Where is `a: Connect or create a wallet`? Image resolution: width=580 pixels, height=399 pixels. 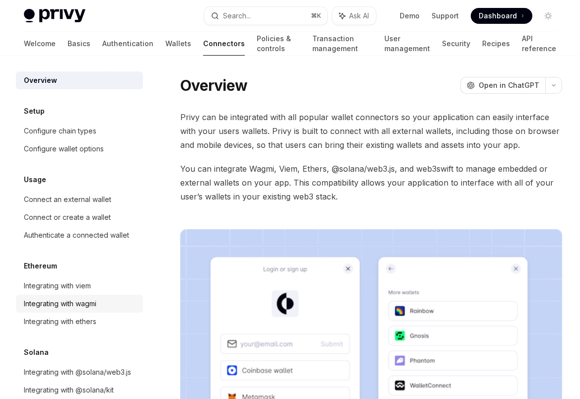
a: Connect or create a wallet is located at coordinates (79, 217).